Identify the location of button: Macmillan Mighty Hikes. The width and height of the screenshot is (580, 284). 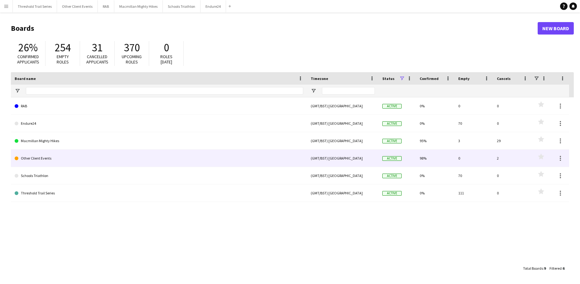
(138, 6).